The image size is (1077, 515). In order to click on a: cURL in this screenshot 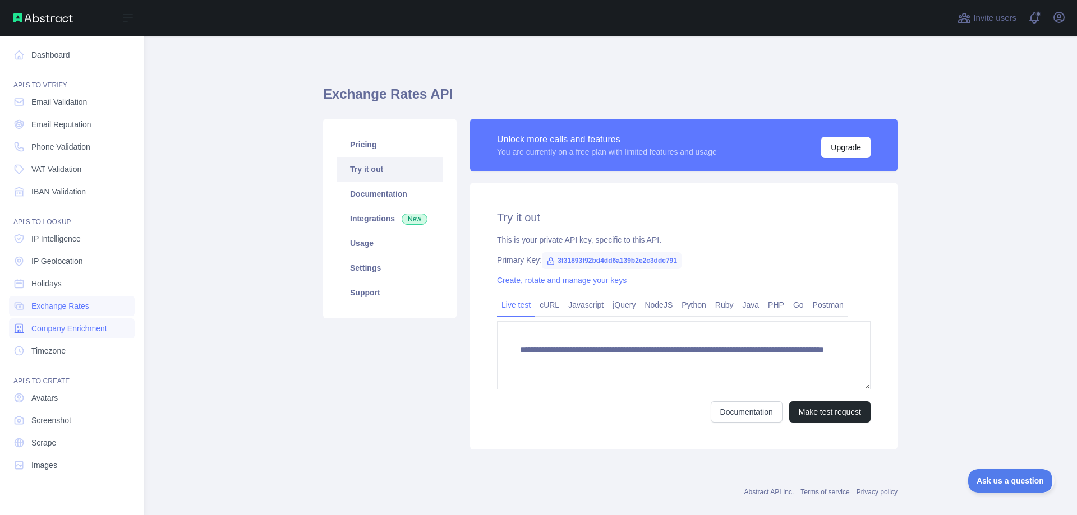, I will do `click(549, 305)`.